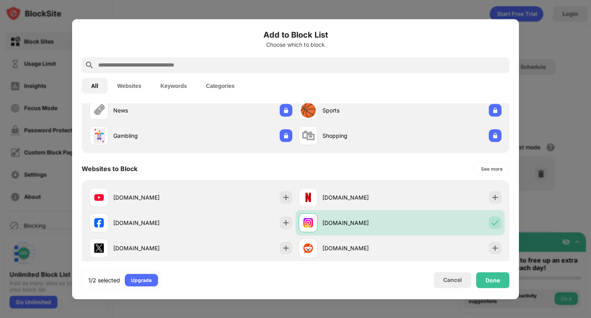 This screenshot has height=318, width=591. I want to click on div: Done, so click(492, 280).